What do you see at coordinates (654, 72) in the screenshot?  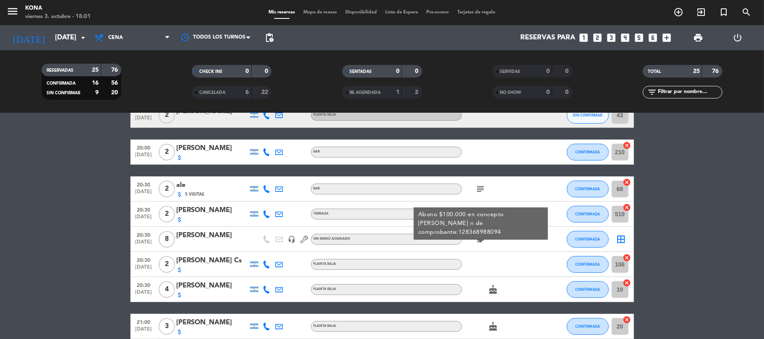 I see `span: TOTAL` at bounding box center [654, 72].